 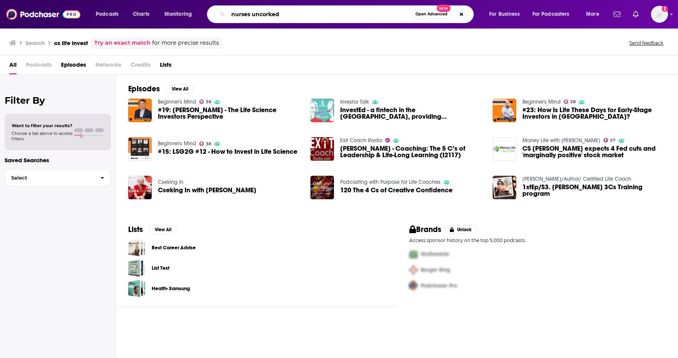 I want to click on span: Podchaser Pro, so click(x=439, y=286).